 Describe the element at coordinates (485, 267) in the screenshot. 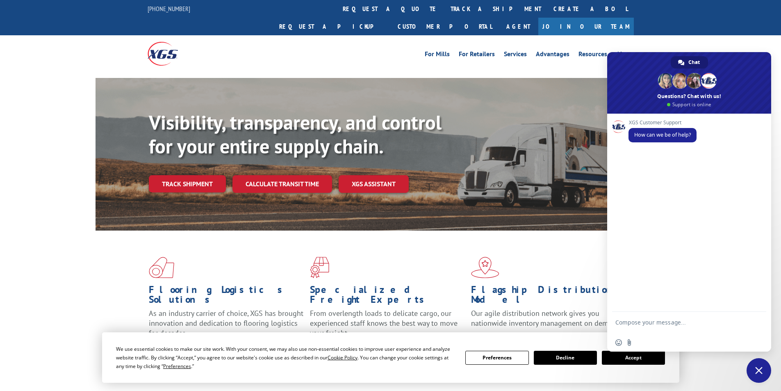

I see `img: xgs-icon-flagship-distribution-model-red` at that location.